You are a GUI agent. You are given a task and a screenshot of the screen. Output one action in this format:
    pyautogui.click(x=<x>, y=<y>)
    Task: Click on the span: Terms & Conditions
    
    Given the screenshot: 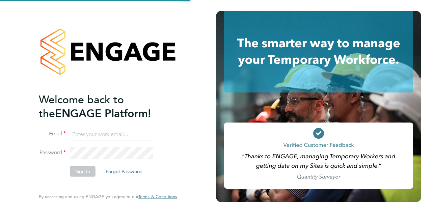 What is the action you would take?
    pyautogui.click(x=157, y=196)
    